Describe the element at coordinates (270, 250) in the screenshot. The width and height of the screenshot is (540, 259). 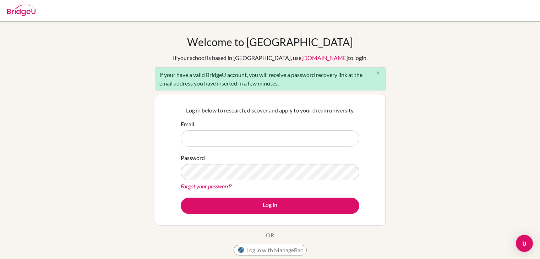
I see `button: Log in with ManageBac` at that location.